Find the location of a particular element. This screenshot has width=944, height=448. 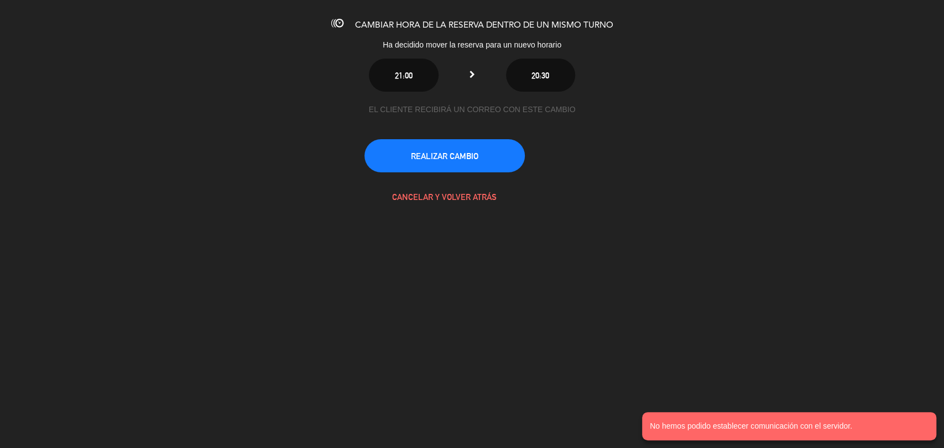

notyf-toast: No hemos podido establecer comunicación con el servidor. is located at coordinates (789, 426).